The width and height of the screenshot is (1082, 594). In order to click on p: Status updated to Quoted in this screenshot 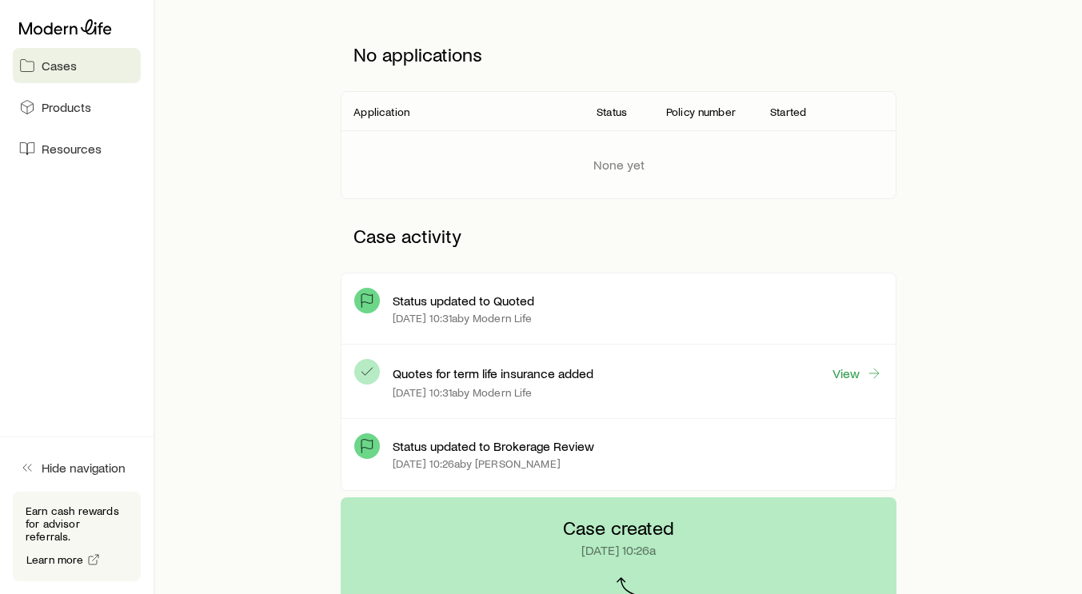, I will do `click(463, 301)`.